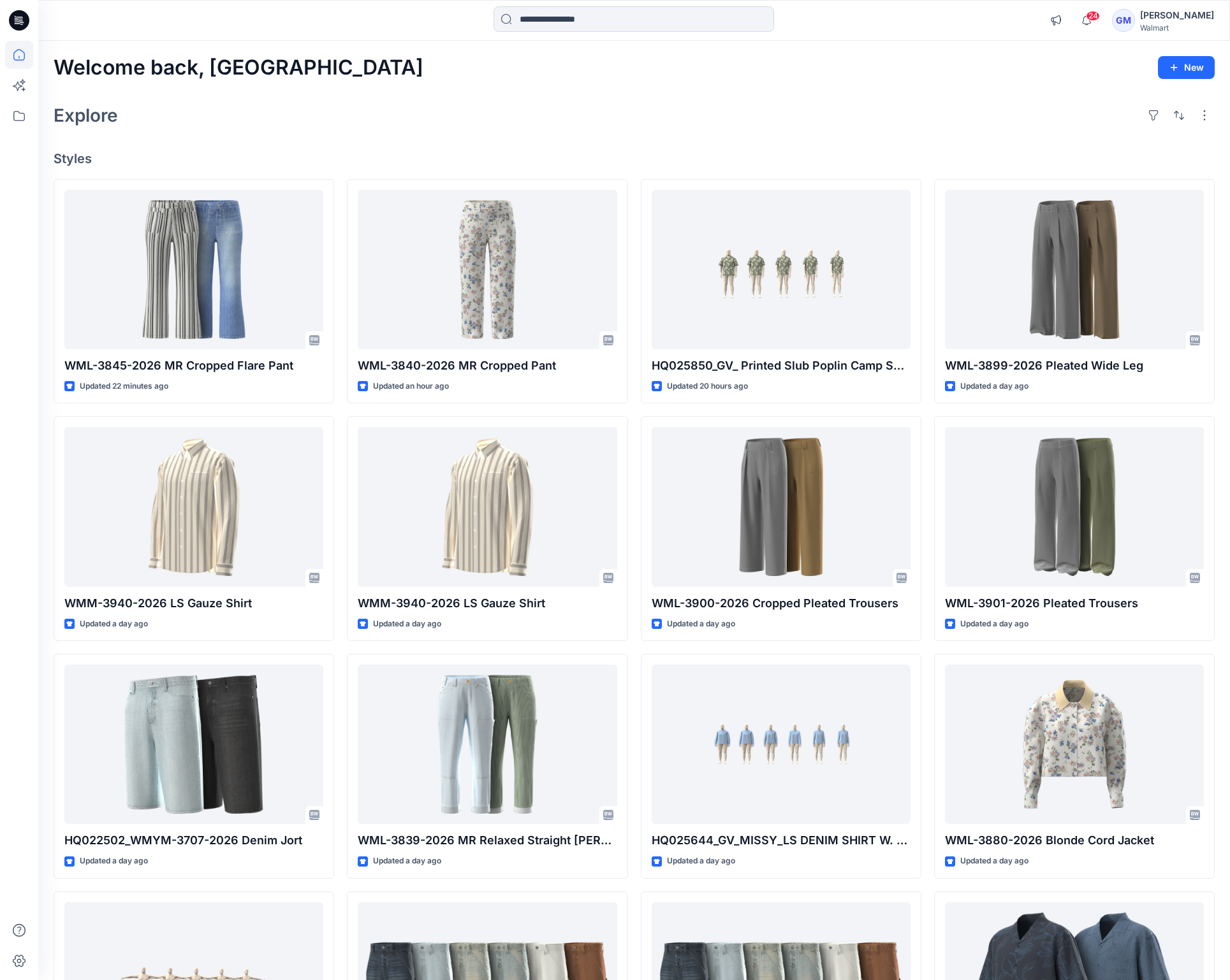  I want to click on h4: Styles, so click(634, 159).